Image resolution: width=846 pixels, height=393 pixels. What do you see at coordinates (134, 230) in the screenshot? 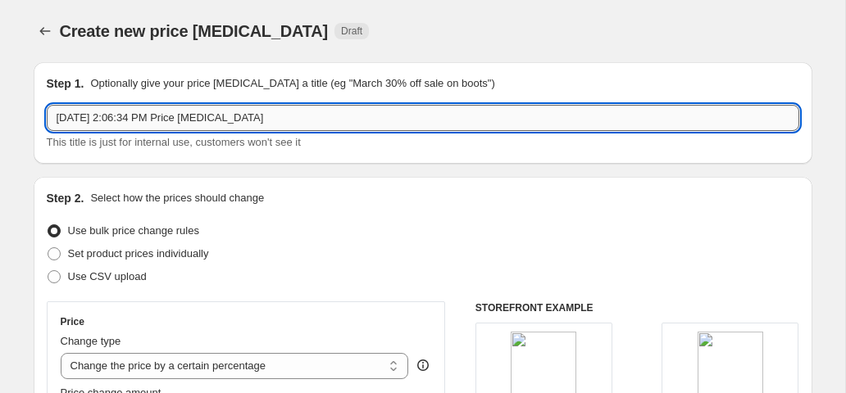
I see `span: Use bulk price change rules` at bounding box center [134, 230].